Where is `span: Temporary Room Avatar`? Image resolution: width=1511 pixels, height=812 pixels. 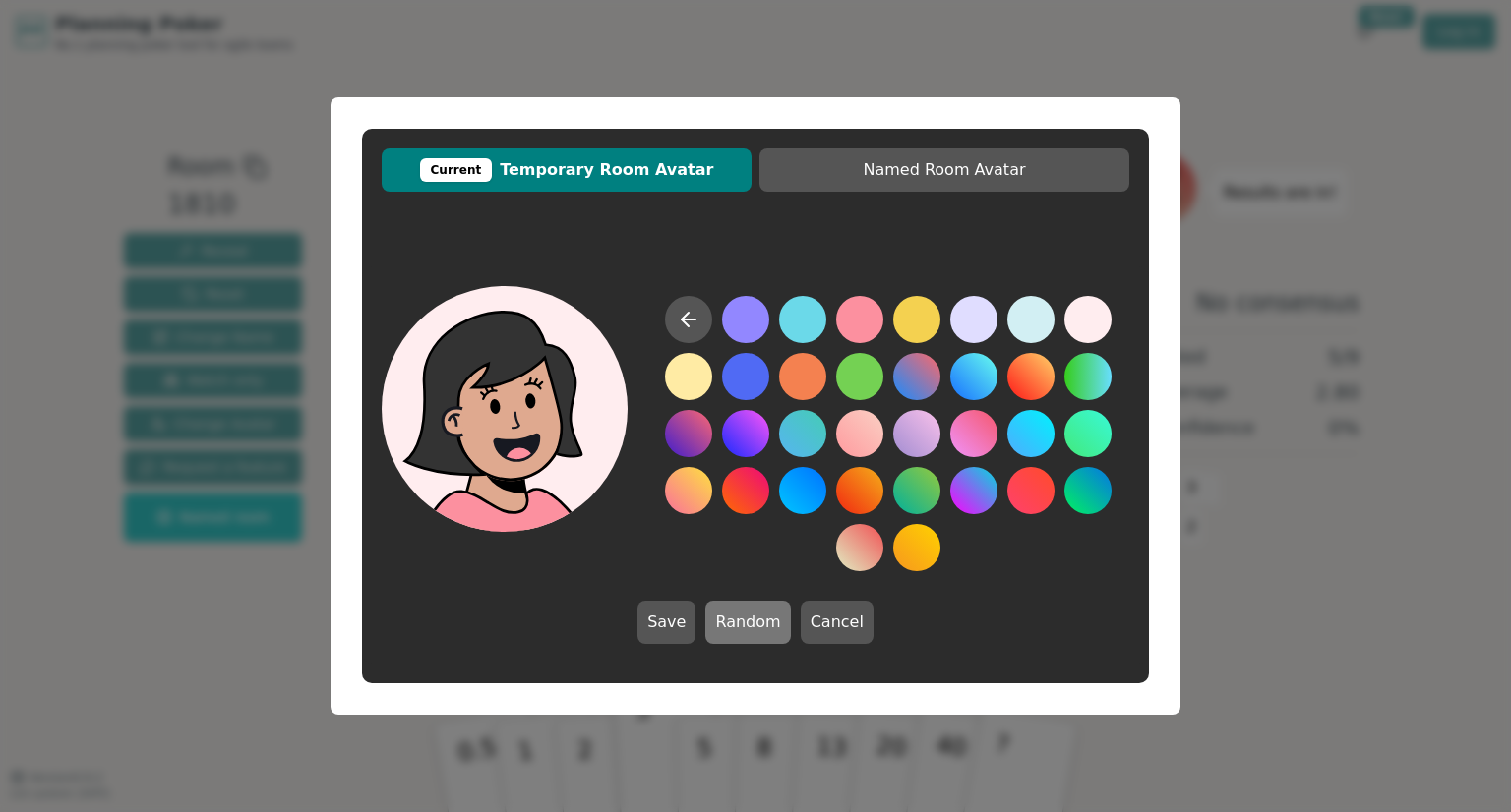
span: Temporary Room Avatar is located at coordinates (567, 170).